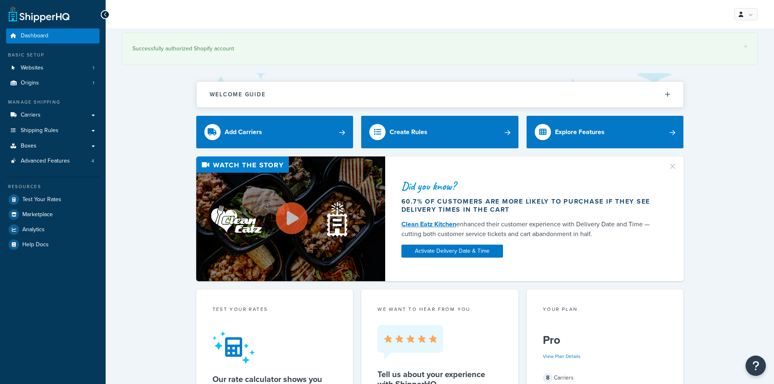 The height and width of the screenshot is (384, 774). I want to click on li: Carriers, so click(53, 115).